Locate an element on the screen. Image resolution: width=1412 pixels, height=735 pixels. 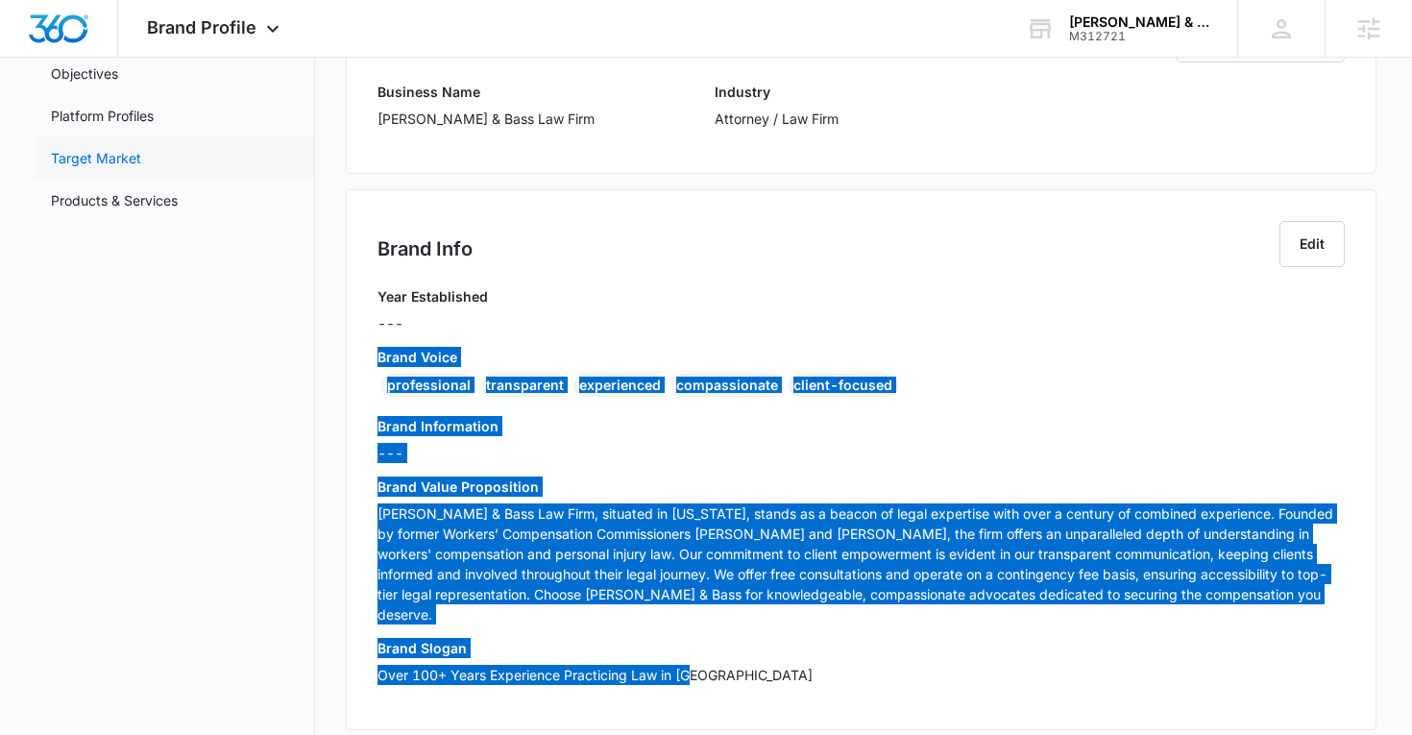
div: compassionate is located at coordinates (727, 385).